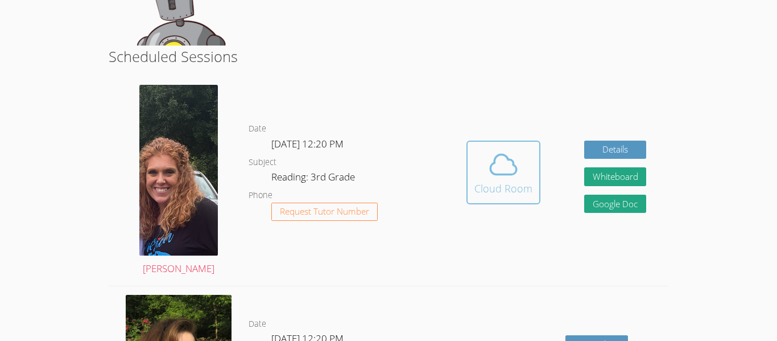  I want to click on dt: Phone, so click(261, 195).